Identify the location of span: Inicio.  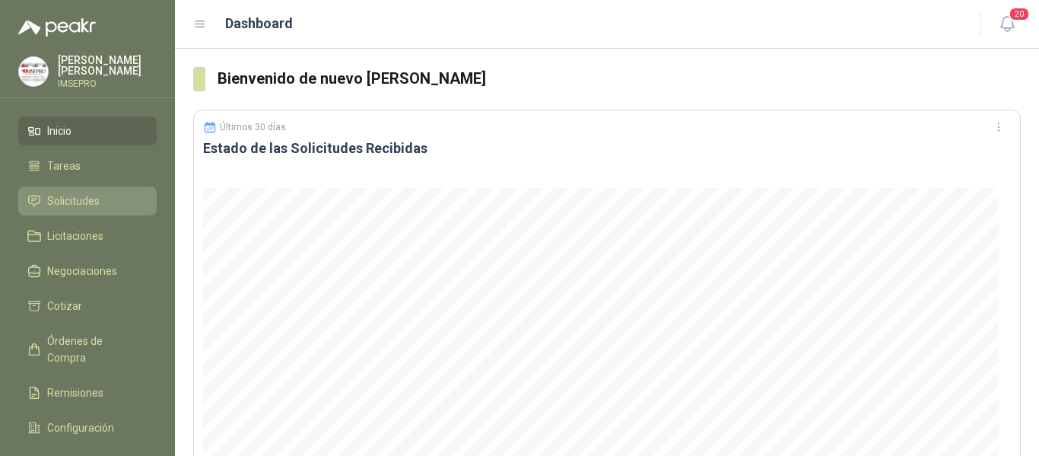
(59, 131).